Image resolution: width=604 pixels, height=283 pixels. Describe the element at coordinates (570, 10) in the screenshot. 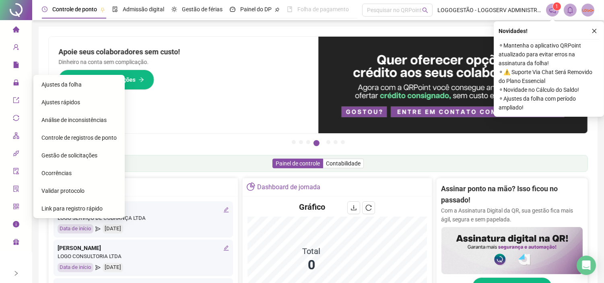

I see `span: bell` at that location.